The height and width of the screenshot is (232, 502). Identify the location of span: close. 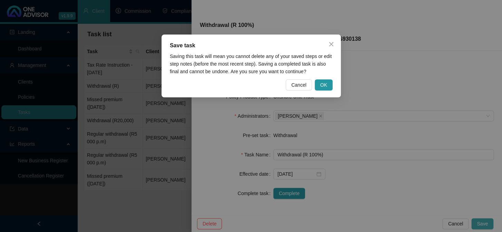
(331, 44).